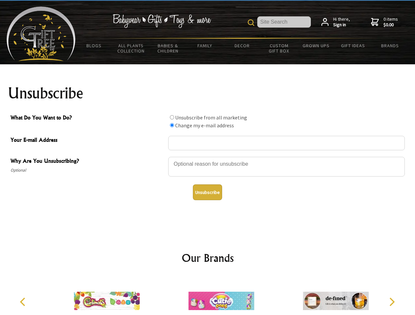 Image resolution: width=415 pixels, height=315 pixels. Describe the element at coordinates (251, 23) in the screenshot. I see `img: product search` at that location.